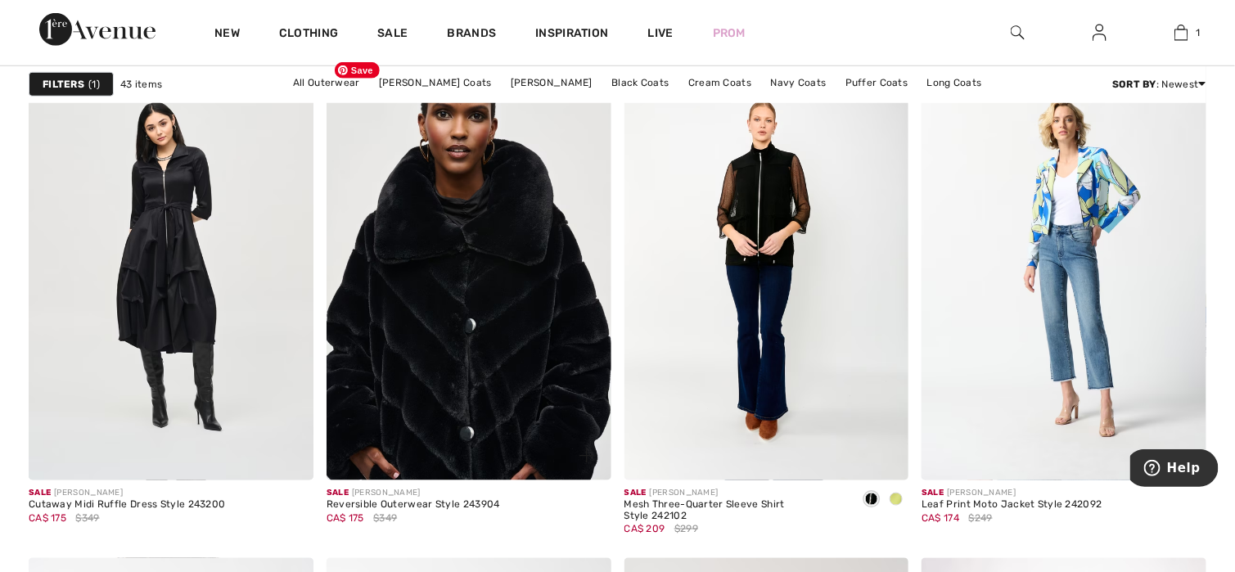  I want to click on img: Cutaway Midi Ruffle Dress Style 243200. Black, so click(171, 267).